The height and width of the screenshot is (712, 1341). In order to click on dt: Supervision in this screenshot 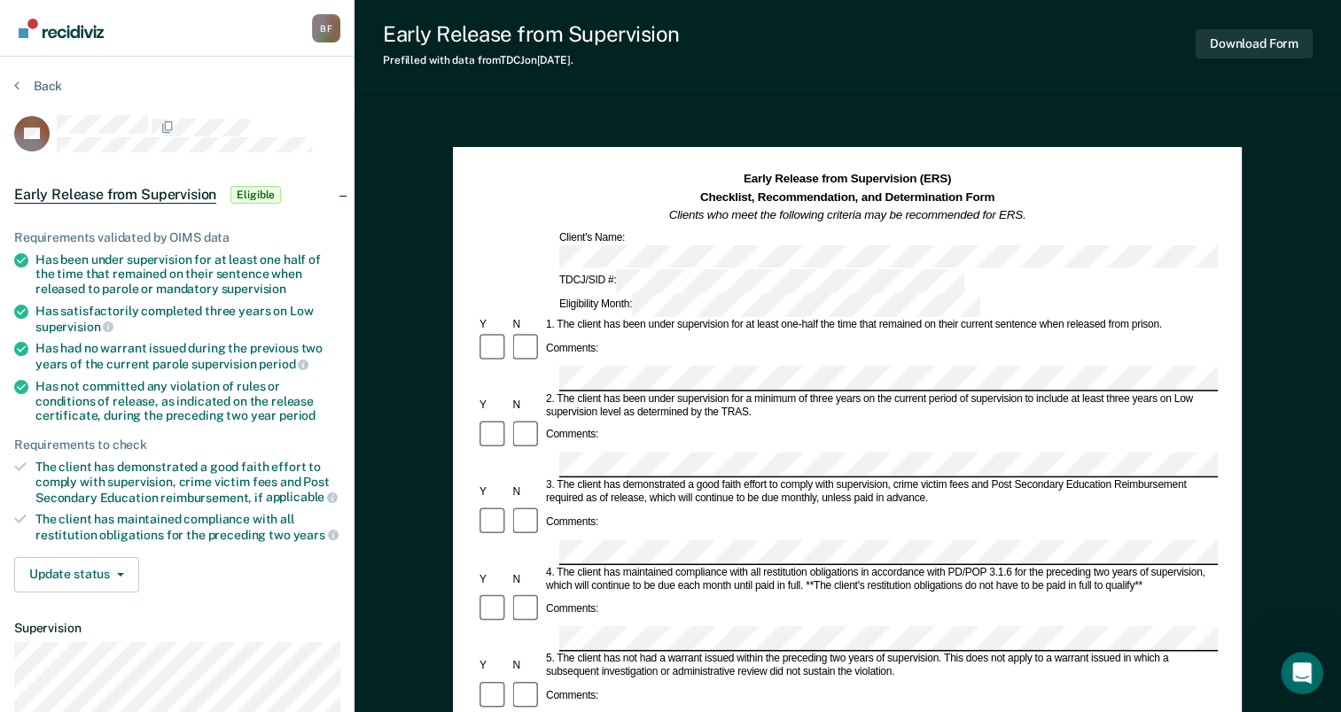, I will do `click(177, 628)`.